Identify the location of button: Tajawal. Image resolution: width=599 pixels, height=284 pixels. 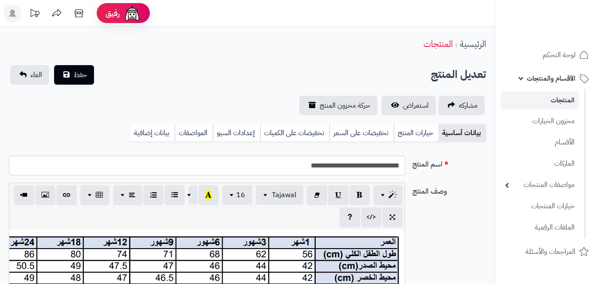
(279, 195).